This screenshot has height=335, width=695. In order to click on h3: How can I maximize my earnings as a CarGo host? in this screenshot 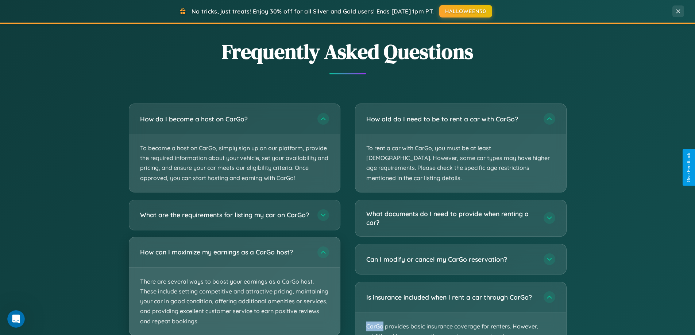, I will do `click(225, 252)`.